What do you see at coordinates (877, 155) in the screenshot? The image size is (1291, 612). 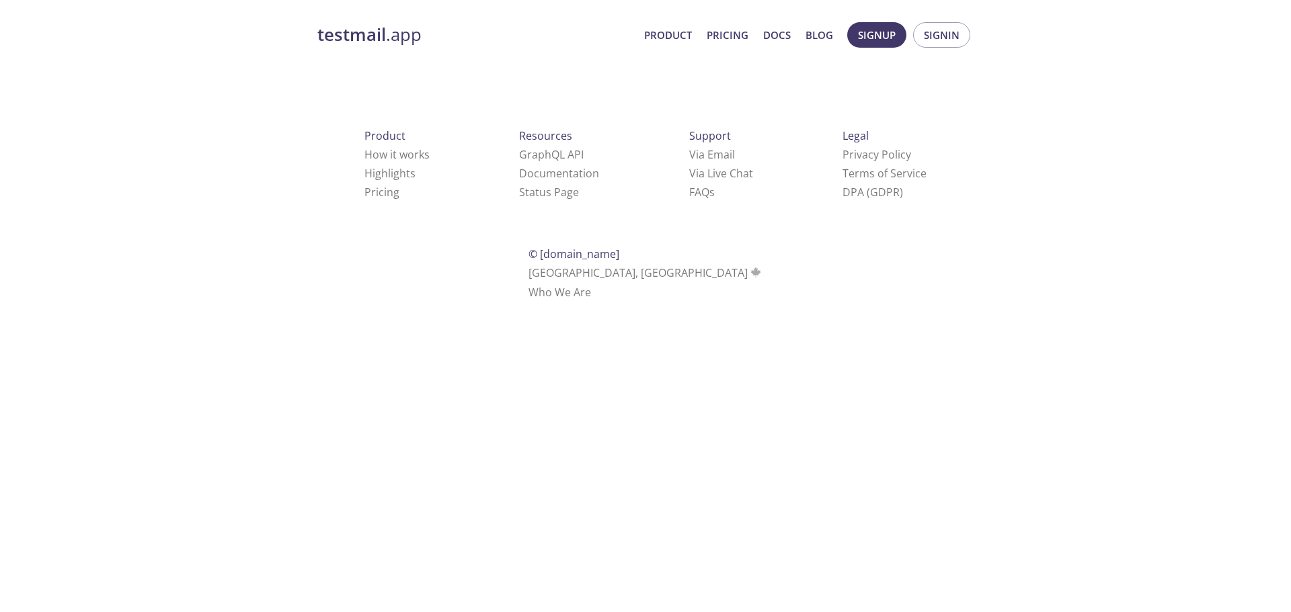 I see `a: Privacy Policy` at bounding box center [877, 155].